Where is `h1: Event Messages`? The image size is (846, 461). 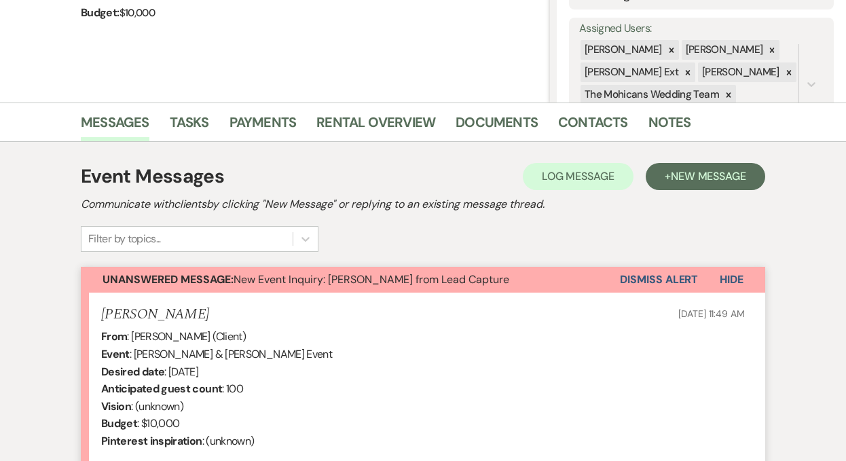
h1: Event Messages is located at coordinates (152, 177).